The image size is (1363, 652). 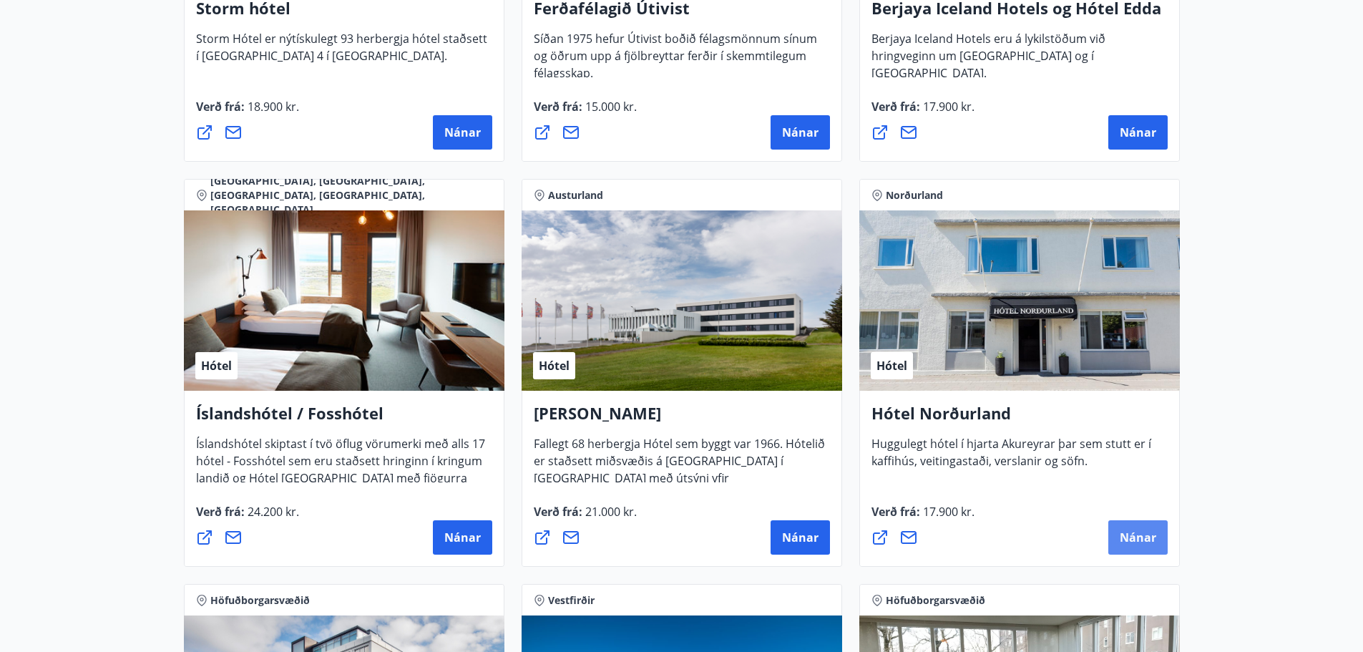 I want to click on span: 24.200 kr., so click(x=272, y=511).